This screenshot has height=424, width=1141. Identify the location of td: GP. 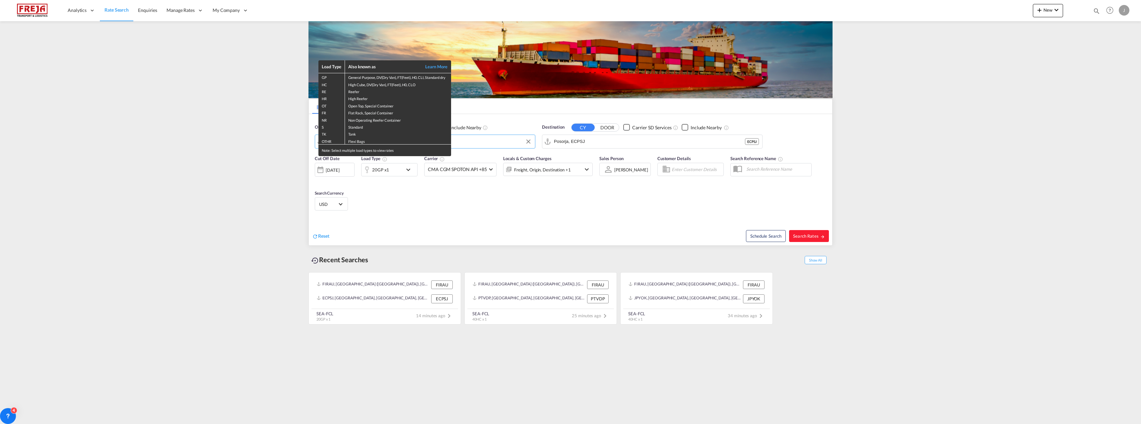
(332, 77).